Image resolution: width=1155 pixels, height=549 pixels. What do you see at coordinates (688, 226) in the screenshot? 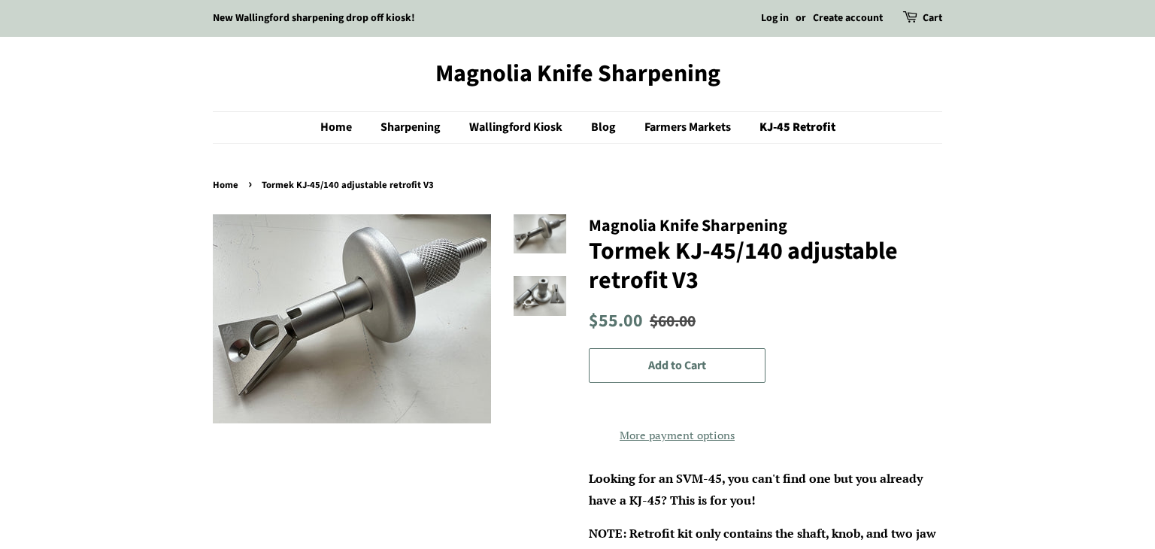
I see `span: Magnolia Knife Sharpening` at bounding box center [688, 226].